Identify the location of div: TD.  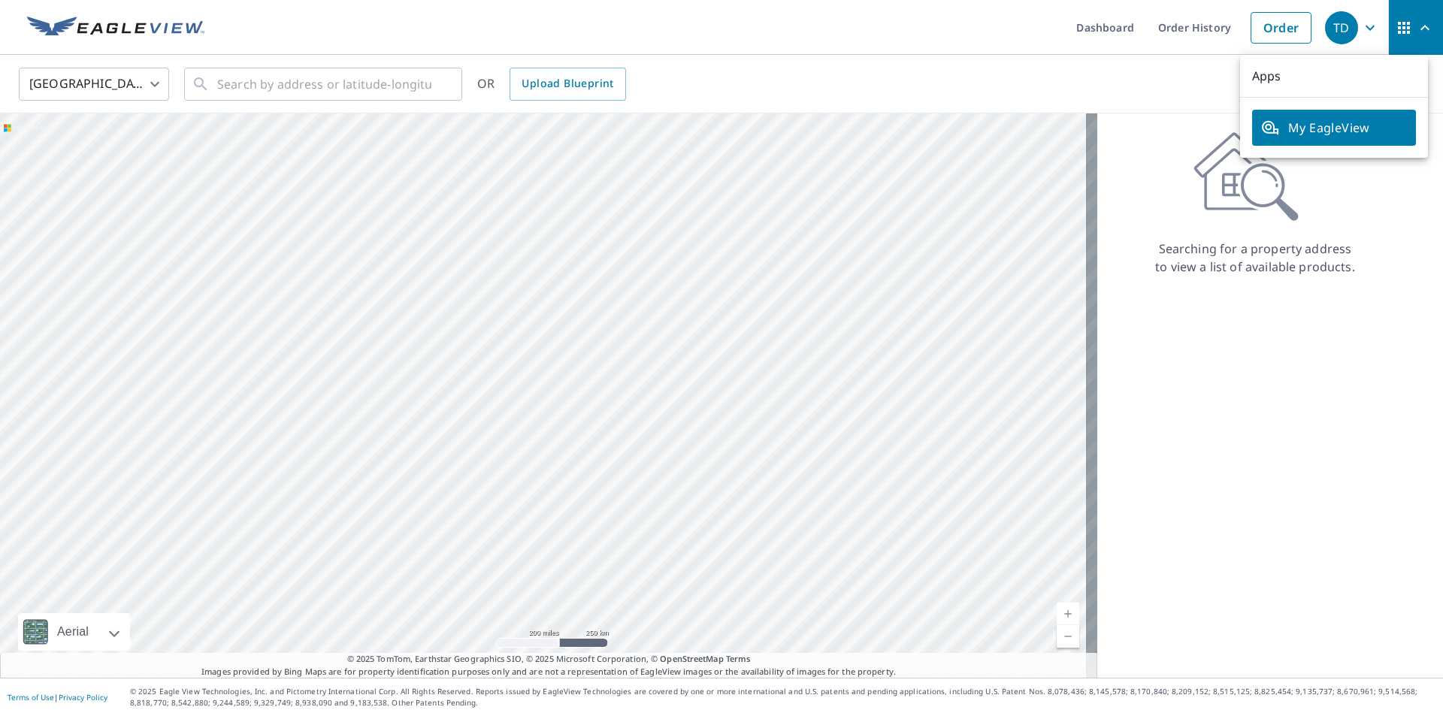
(1342, 28).